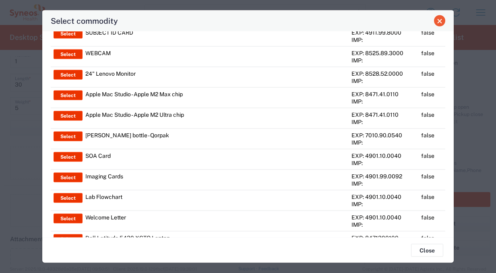 Image resolution: width=496 pixels, height=273 pixels. Describe the element at coordinates (383, 33) in the screenshot. I see `div: EXP: 4911.99.8000` at that location.